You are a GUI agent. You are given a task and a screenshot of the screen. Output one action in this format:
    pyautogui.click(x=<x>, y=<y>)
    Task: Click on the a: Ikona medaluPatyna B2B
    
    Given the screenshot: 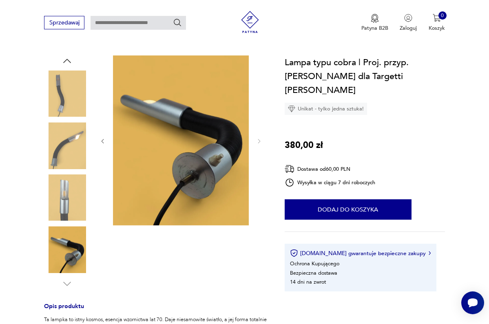 What is the action you would take?
    pyautogui.click(x=375, y=23)
    